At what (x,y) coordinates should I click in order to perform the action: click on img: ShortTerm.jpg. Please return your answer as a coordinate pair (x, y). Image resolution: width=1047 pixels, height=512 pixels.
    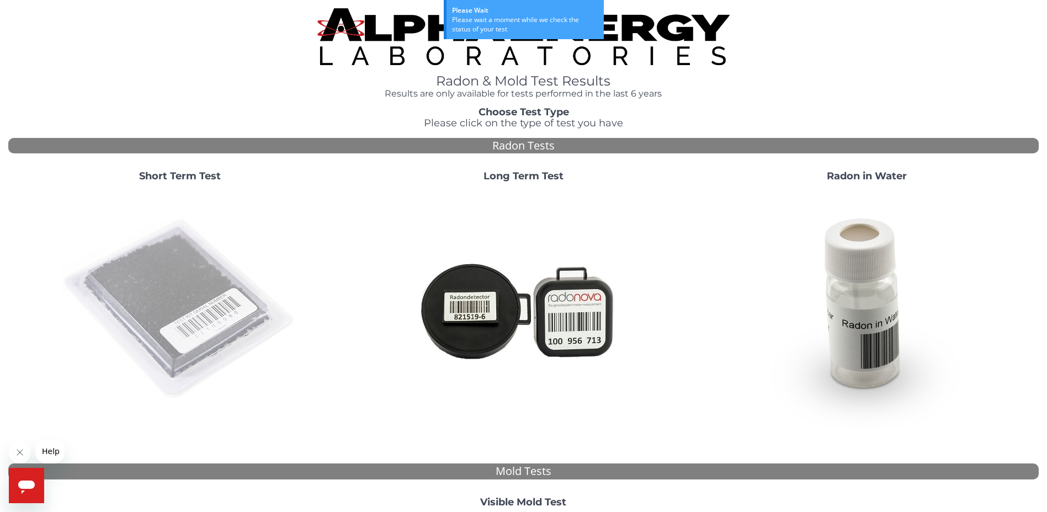
    Looking at the image, I should click on (180, 310).